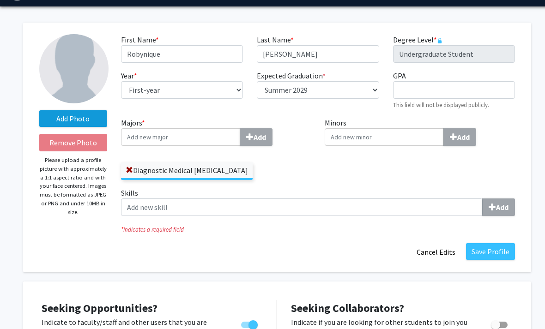 The height and width of the screenshot is (329, 545). Describe the element at coordinates (291, 76) in the screenshot. I see `label: Expected Graduation` at that location.